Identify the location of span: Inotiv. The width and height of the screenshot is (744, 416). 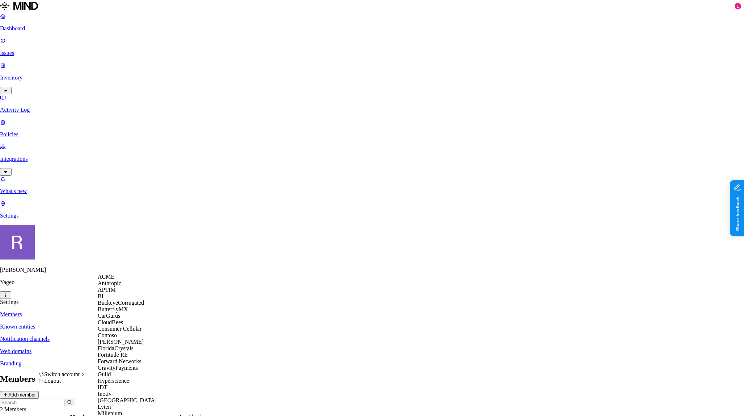
(105, 394).